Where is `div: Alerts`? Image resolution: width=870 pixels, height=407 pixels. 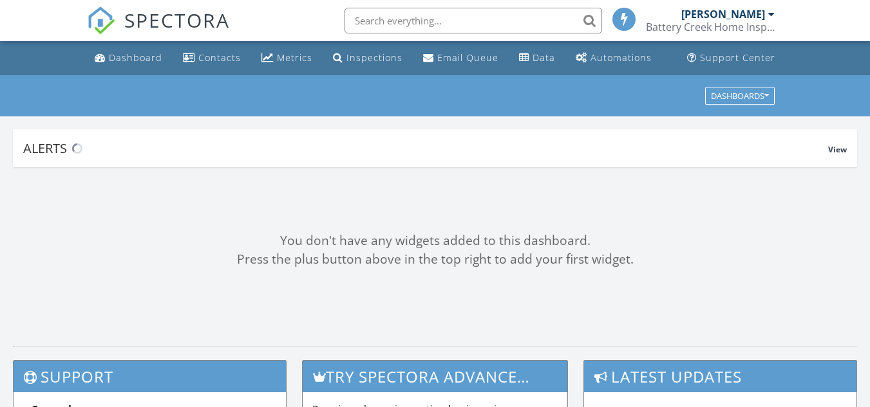 div: Alerts is located at coordinates (426, 148).